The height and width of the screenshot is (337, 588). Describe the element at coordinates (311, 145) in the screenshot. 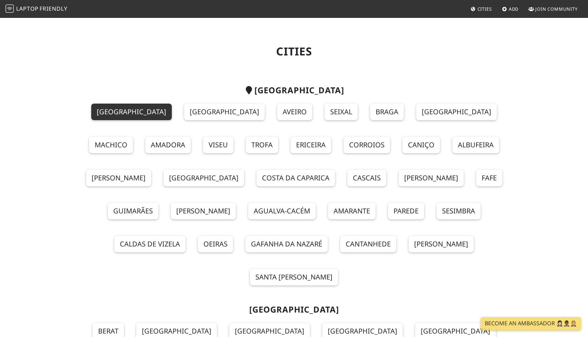

I see `a: Ericeira` at that location.